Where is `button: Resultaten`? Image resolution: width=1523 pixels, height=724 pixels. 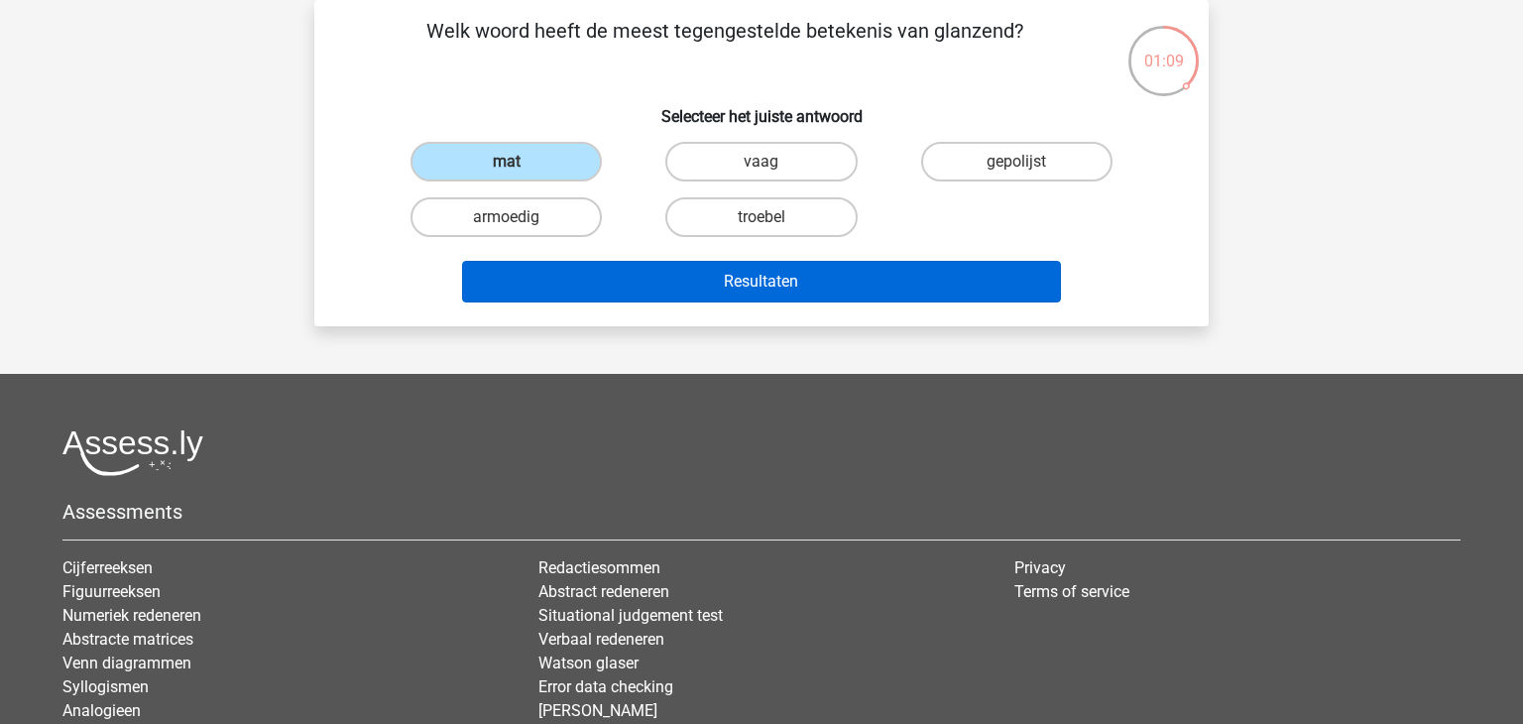 button: Resultaten is located at coordinates (761, 282).